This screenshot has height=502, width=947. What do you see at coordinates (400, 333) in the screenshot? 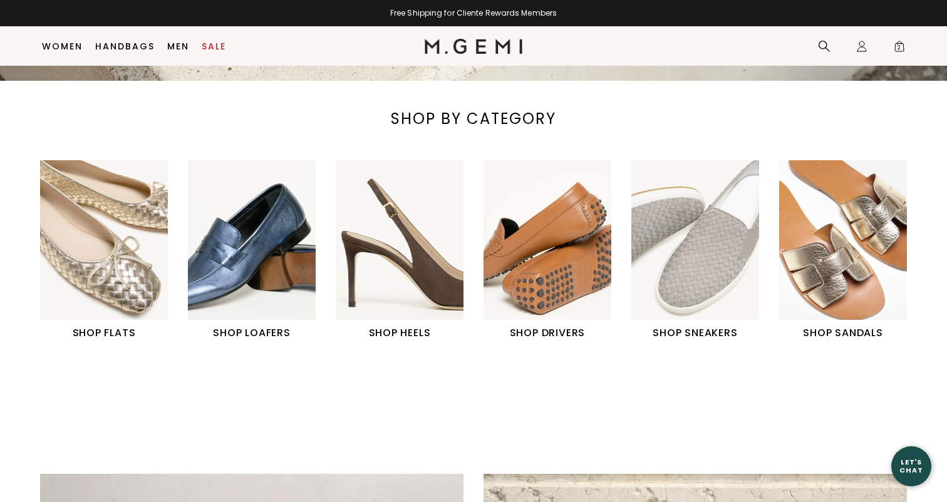
I see `h1: SHOP HEELS` at bounding box center [400, 333].